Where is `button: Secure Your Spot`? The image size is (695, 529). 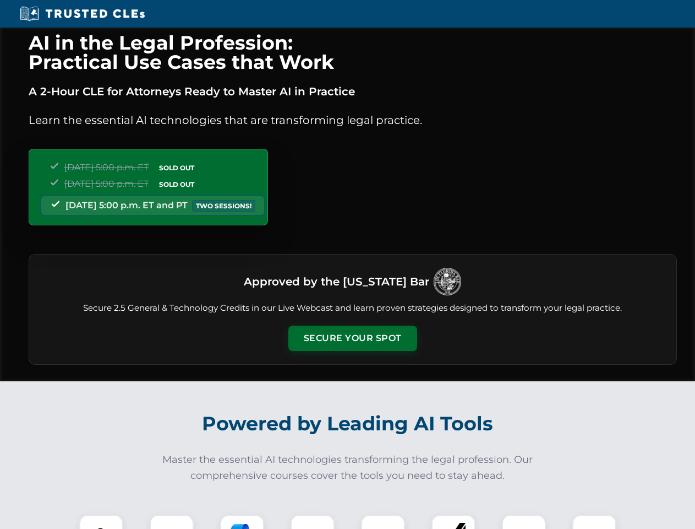 button: Secure Your Spot is located at coordinates (353, 338).